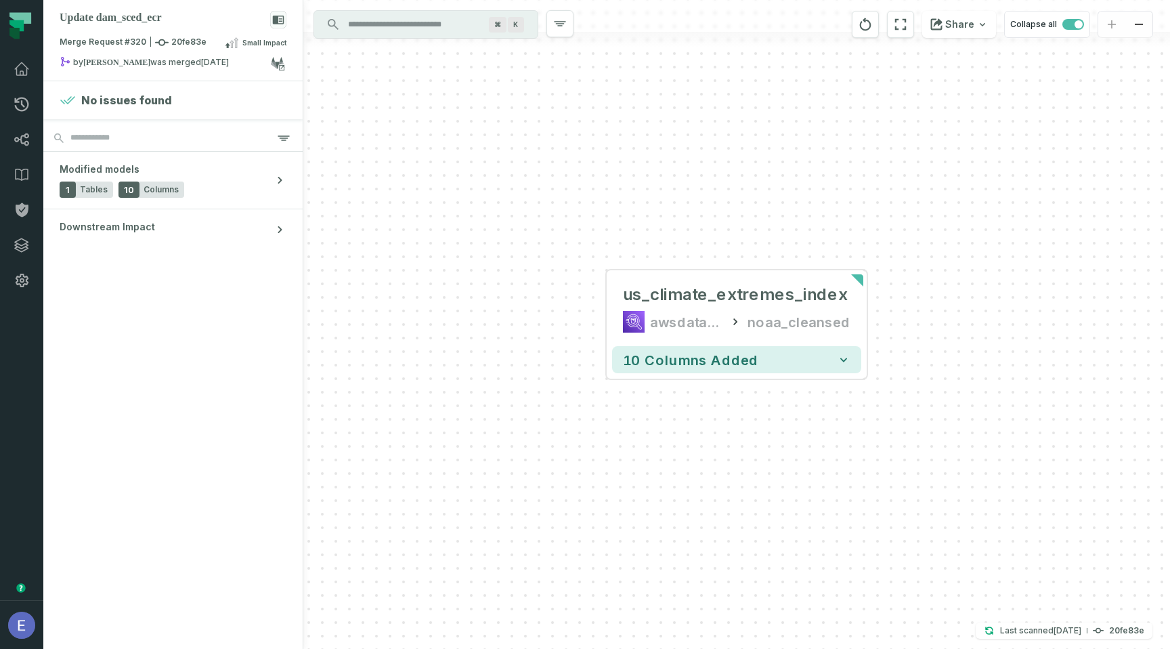 Image resolution: width=1170 pixels, height=649 pixels. Describe the element at coordinates (119, 62) in the screenshot. I see `strong: collin marsden (c_marsden)` at that location.